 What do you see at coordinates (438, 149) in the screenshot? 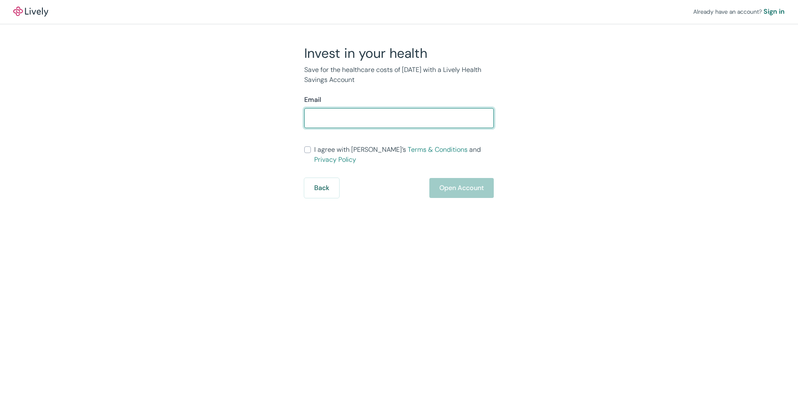
I see `a: Terms & Conditions` at bounding box center [438, 149].